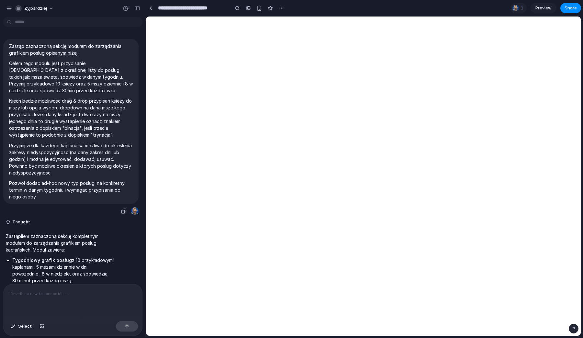 Image resolution: width=583 pixels, height=338 pixels. I want to click on span: 1, so click(523, 8).